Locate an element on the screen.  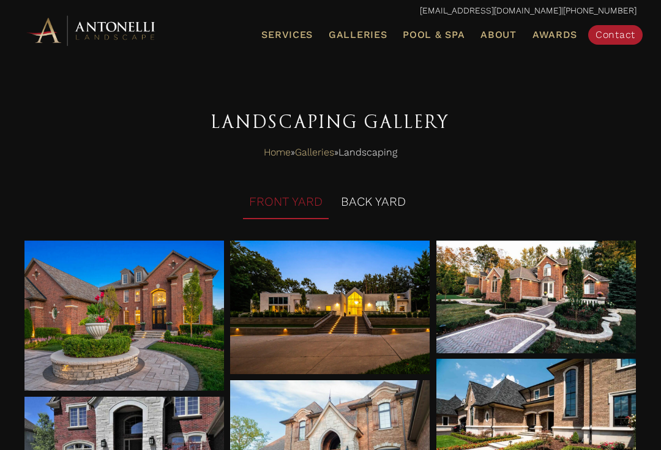
a: Services is located at coordinates (287, 35).